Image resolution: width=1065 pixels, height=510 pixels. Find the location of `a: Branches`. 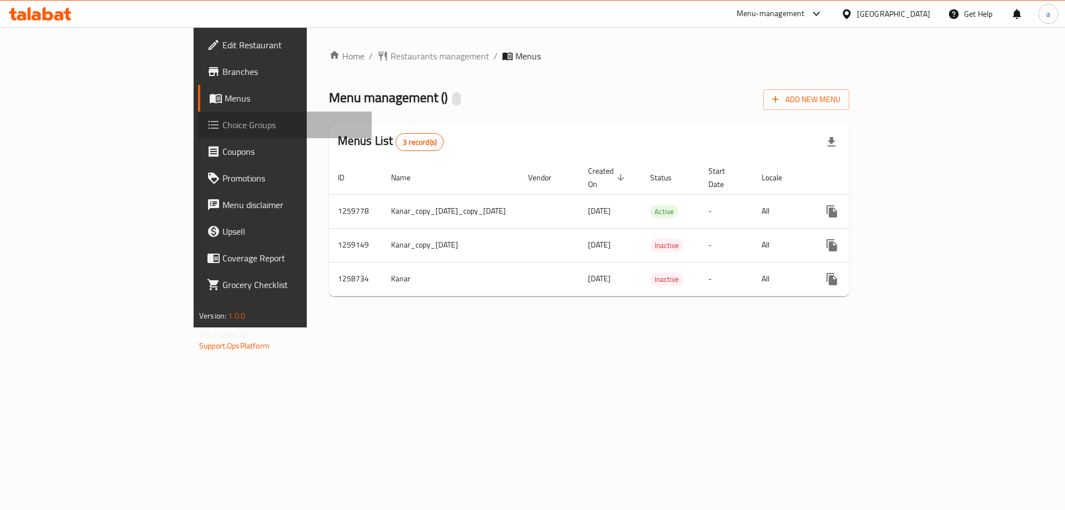

a: Branches is located at coordinates (285, 72).